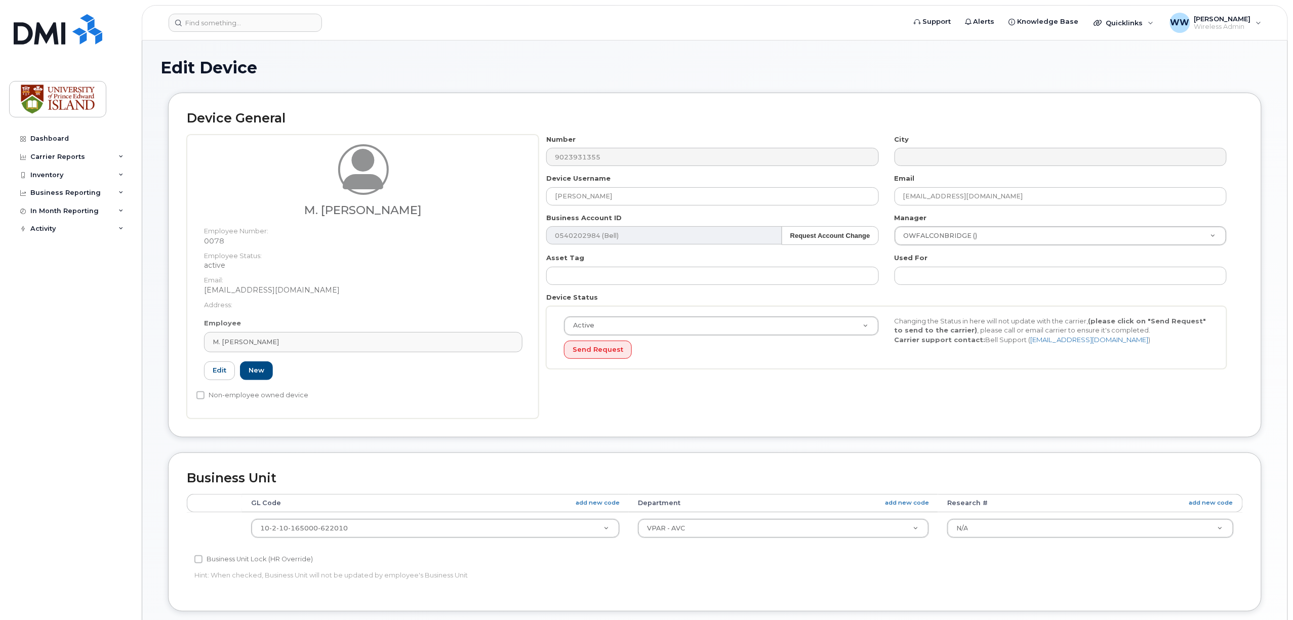 The image size is (1293, 620). What do you see at coordinates (715, 118) in the screenshot?
I see `h2: Device General` at bounding box center [715, 118].